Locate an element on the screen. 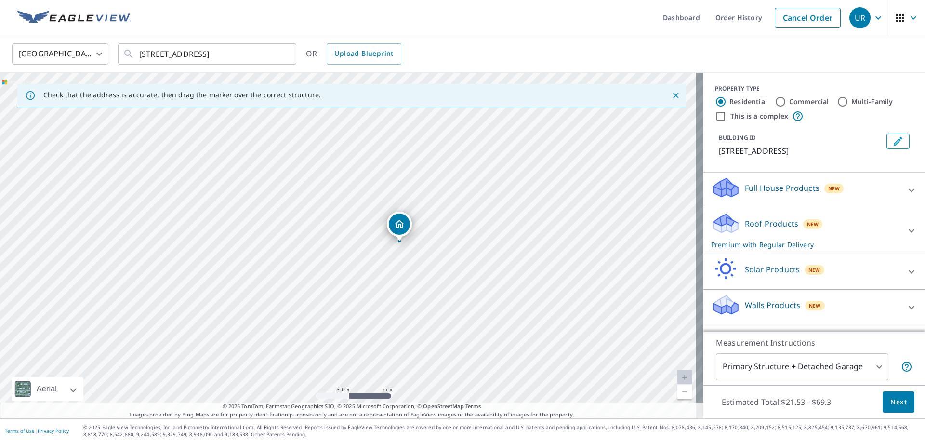 The width and height of the screenshot is (925, 443). p: Solar Products is located at coordinates (772, 269).